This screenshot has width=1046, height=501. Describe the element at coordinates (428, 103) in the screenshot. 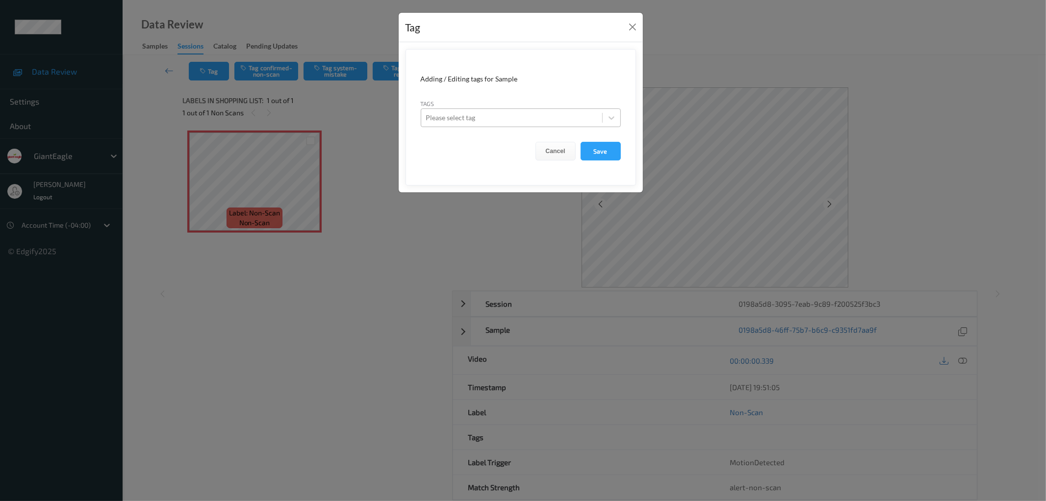

I see `label: Tags` at that location.